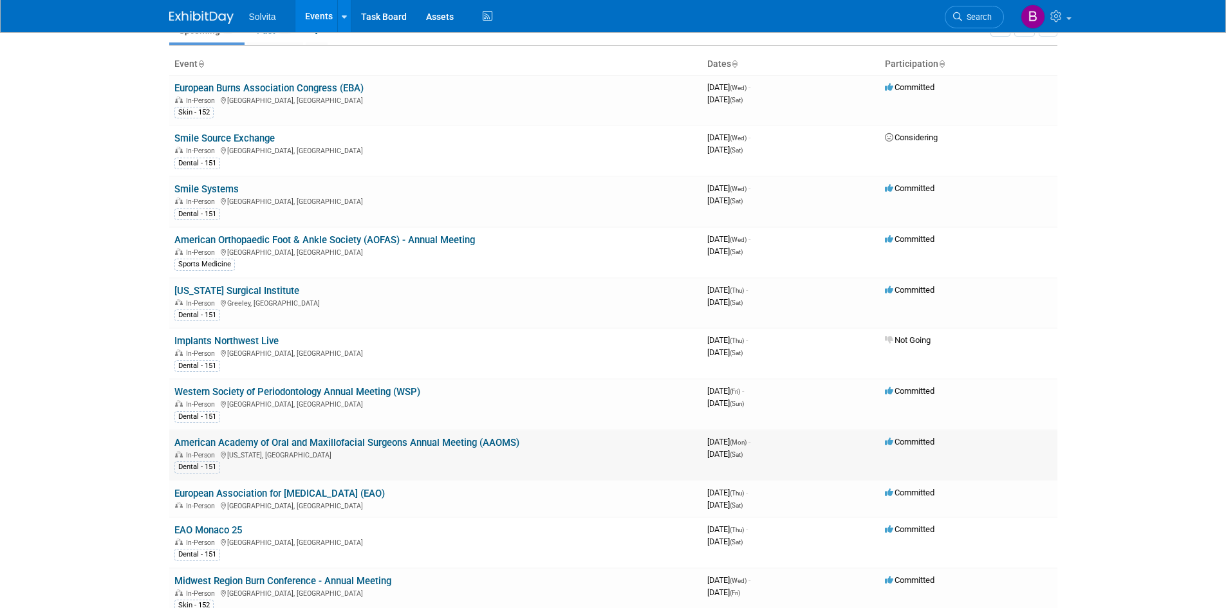 The width and height of the screenshot is (1226, 608). What do you see at coordinates (977, 17) in the screenshot?
I see `span: Search` at bounding box center [977, 17].